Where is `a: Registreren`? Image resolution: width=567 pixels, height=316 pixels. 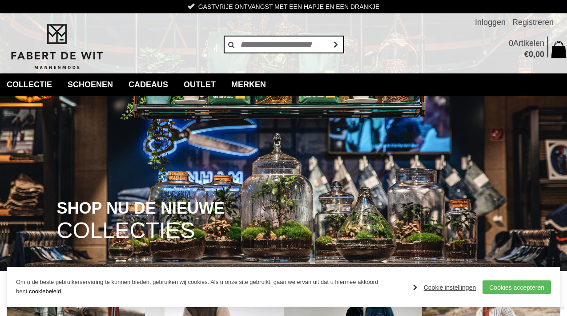
a: Registreren is located at coordinates (533, 22).